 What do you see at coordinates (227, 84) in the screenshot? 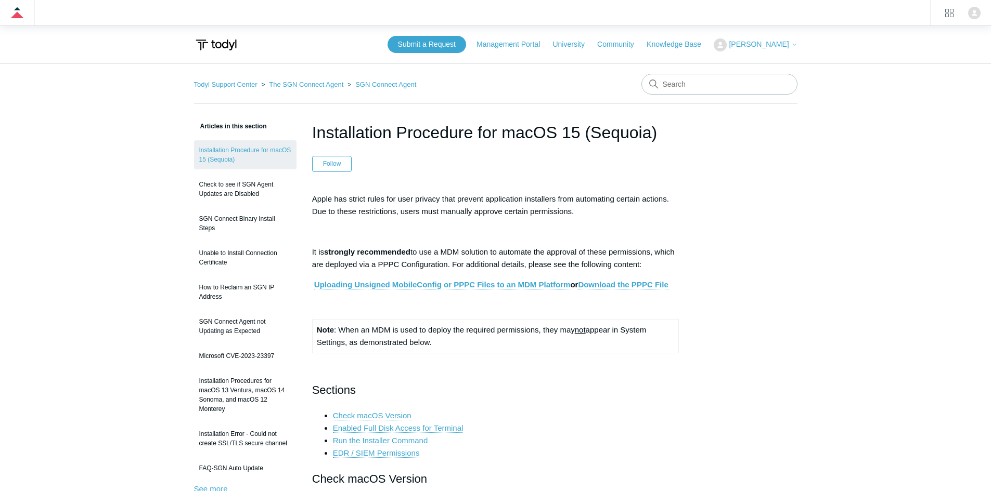
I see `li: Todyl Support Center` at bounding box center [227, 84].